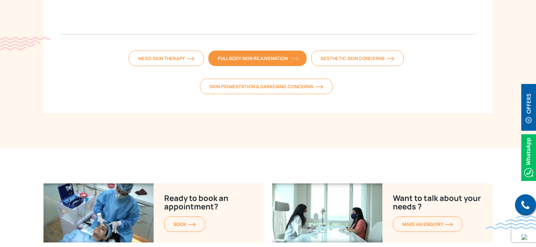  What do you see at coordinates (358, 58) in the screenshot?
I see `a: Aesthetic Skin Concernsorange-arrow` at bounding box center [358, 58].